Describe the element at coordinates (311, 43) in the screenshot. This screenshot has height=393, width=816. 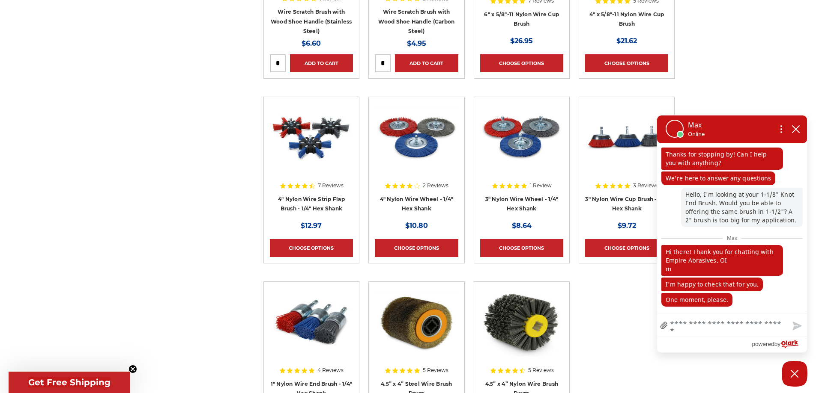
I see `span: $6.60` at that location.